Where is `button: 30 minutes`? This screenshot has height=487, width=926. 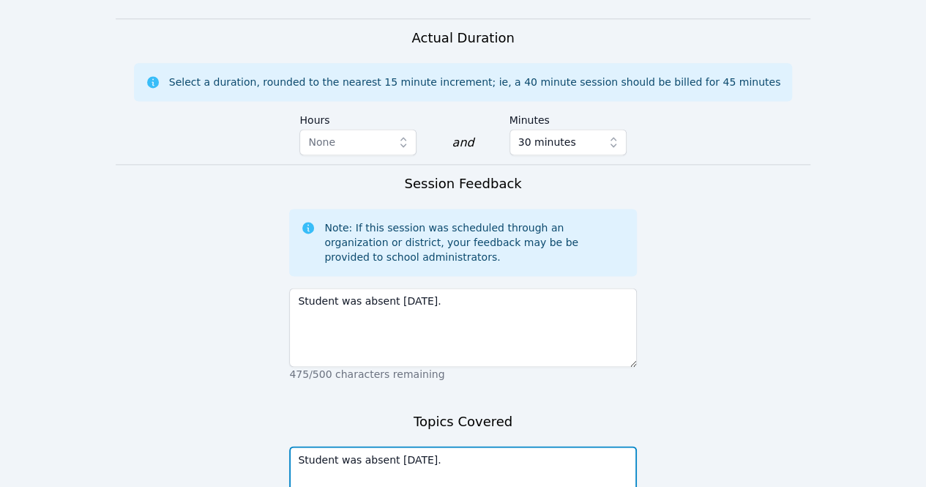 button: 30 minutes is located at coordinates (568, 142).